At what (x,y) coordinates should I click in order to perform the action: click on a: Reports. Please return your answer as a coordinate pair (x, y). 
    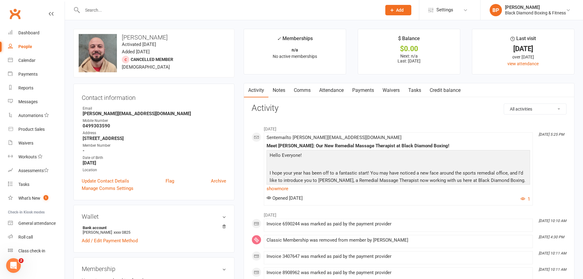
    Looking at the image, I should click on (36, 88).